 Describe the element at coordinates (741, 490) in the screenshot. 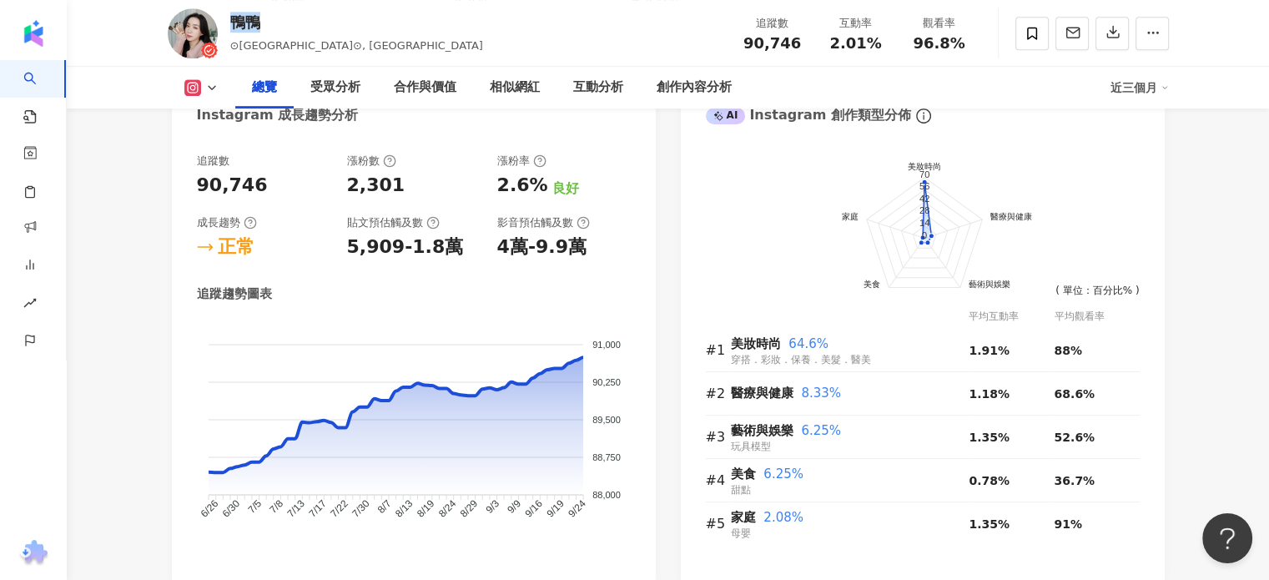

I see `span: 甜點` at that location.